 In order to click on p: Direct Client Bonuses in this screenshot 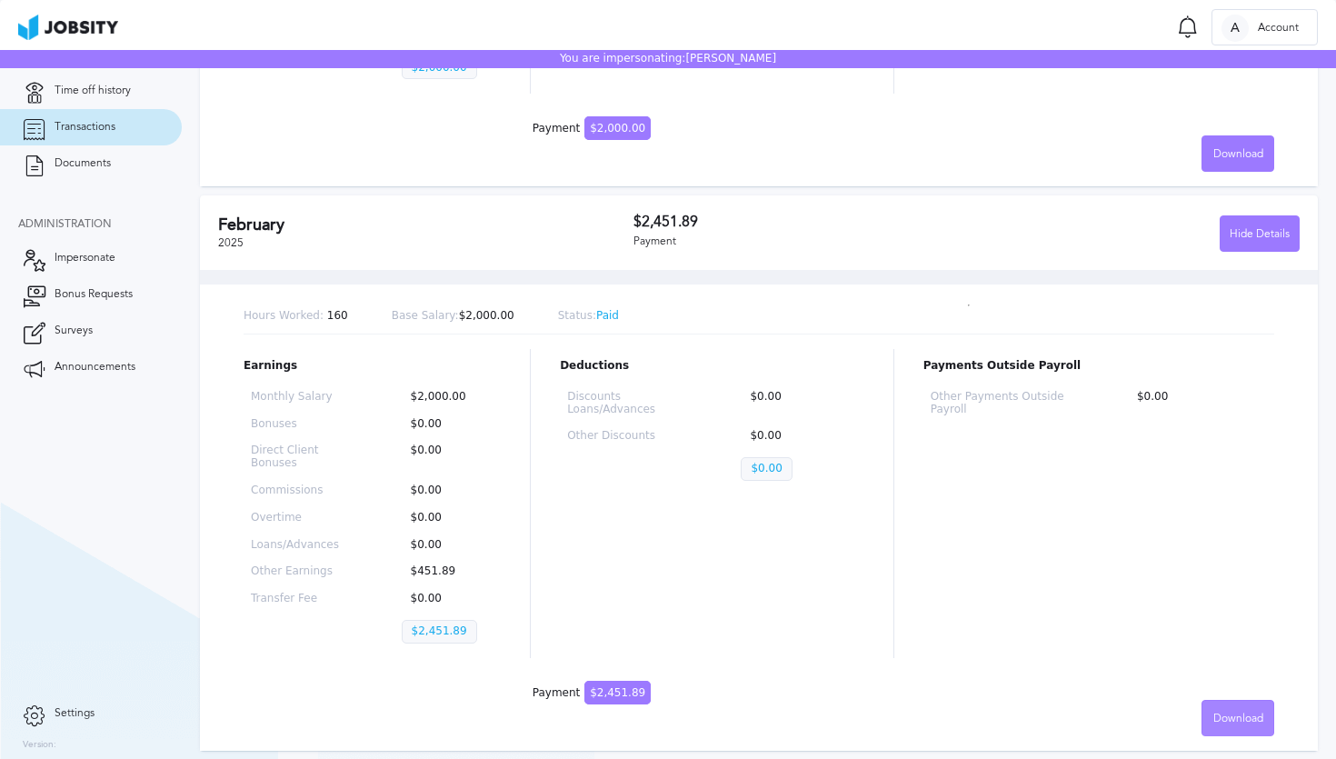, I will do `click(297, 457)`.